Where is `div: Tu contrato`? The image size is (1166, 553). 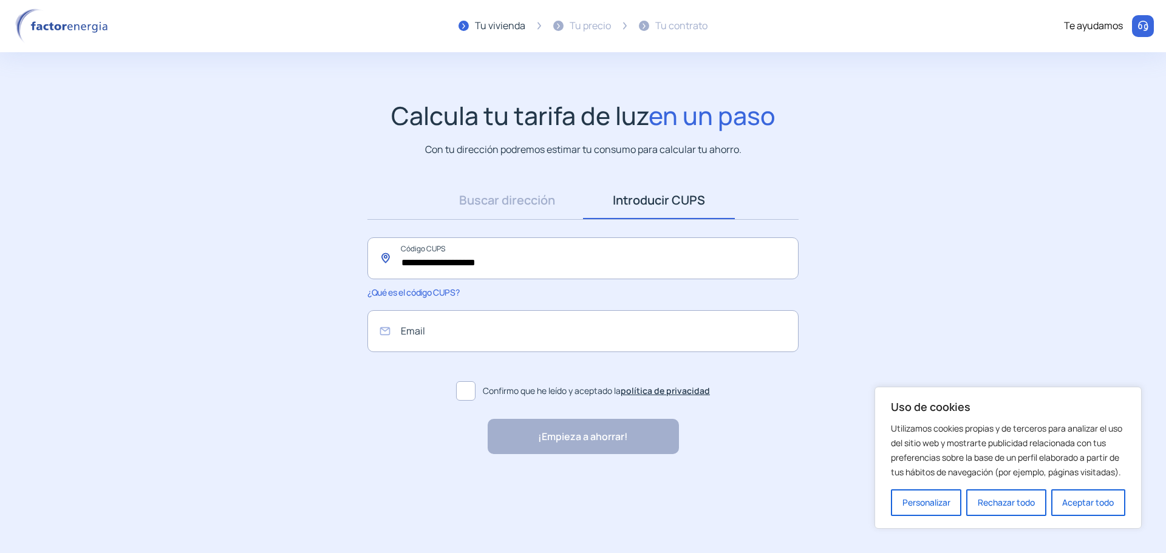
div: Tu contrato is located at coordinates (681, 26).